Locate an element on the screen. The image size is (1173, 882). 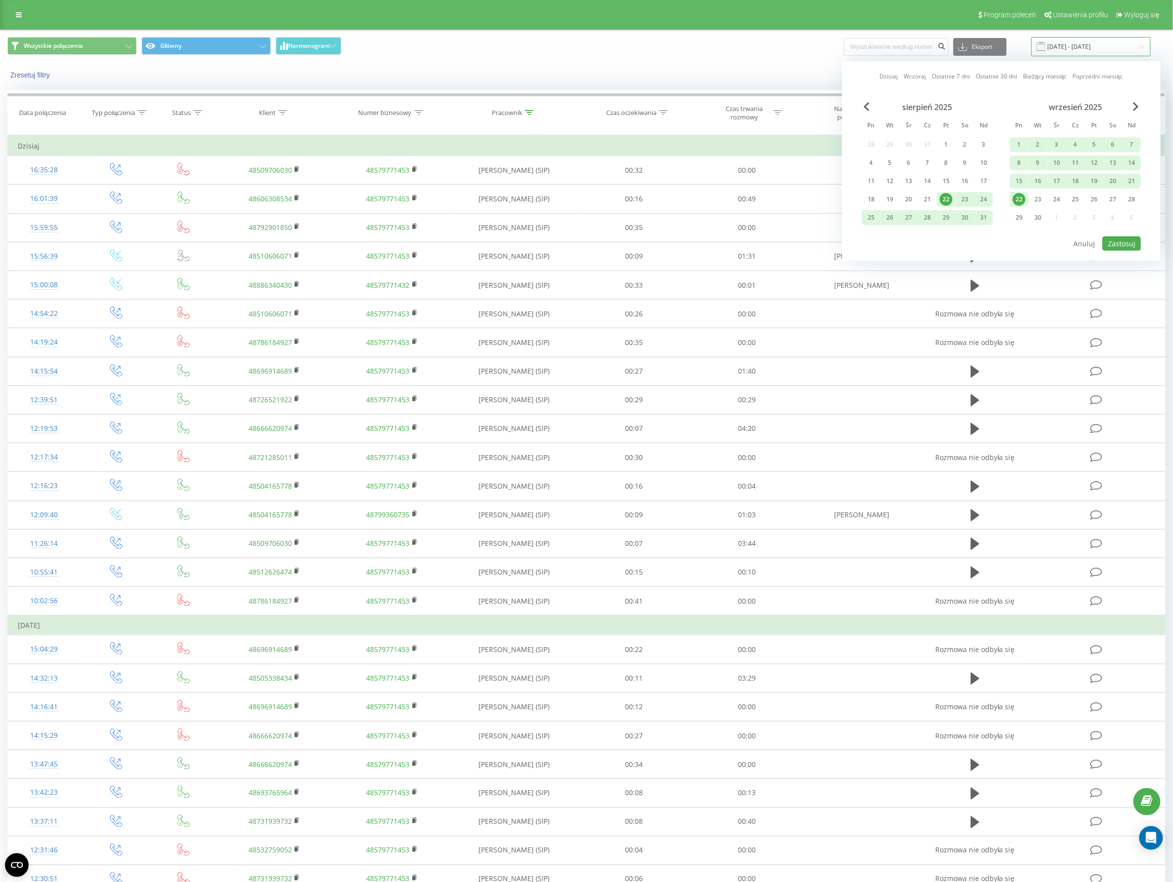
a: Ostatnie 30 dni is located at coordinates (997, 76).